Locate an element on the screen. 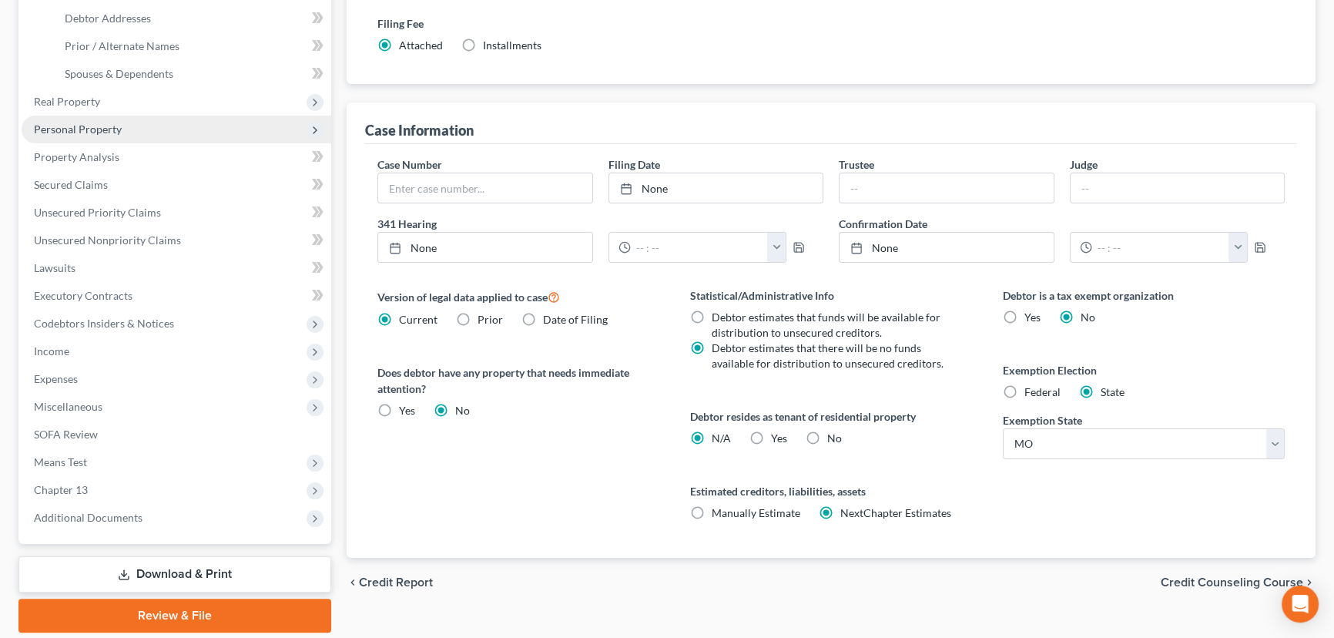 The width and height of the screenshot is (1334, 638). span: Current is located at coordinates (418, 319).